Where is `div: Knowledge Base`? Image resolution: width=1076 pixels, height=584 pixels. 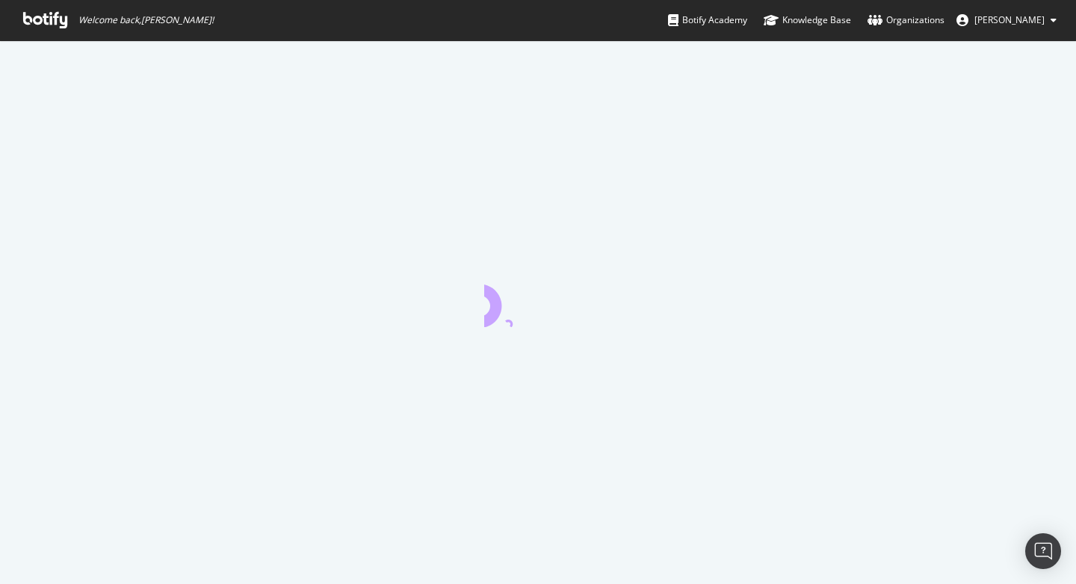 div: Knowledge Base is located at coordinates (807, 20).